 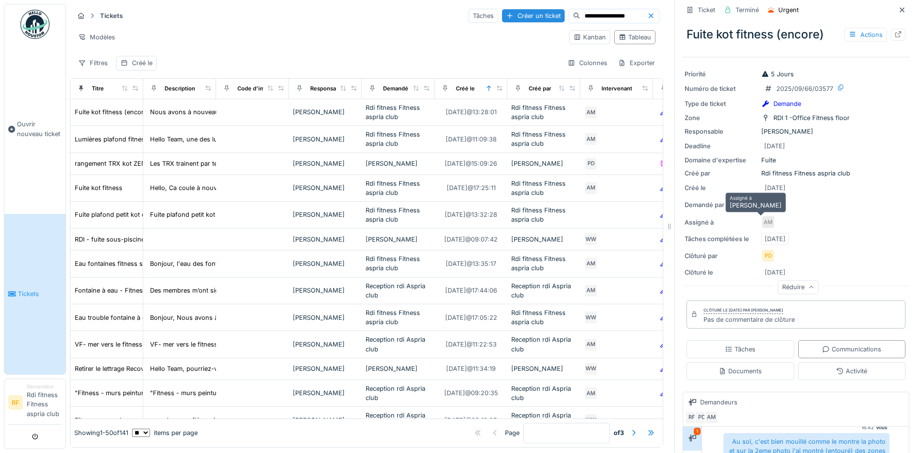 I want to click on div: Intervenant, so click(x=617, y=88).